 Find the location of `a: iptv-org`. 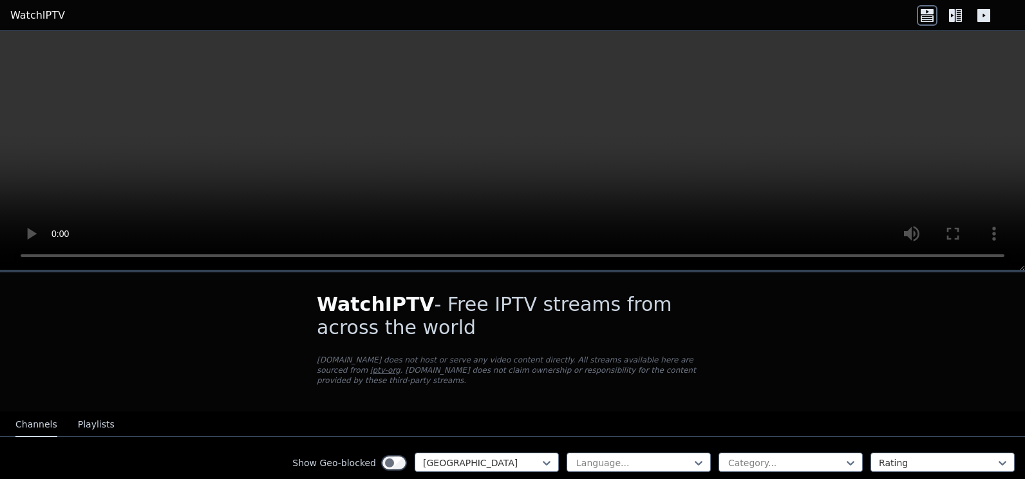

a: iptv-org is located at coordinates (385, 370).